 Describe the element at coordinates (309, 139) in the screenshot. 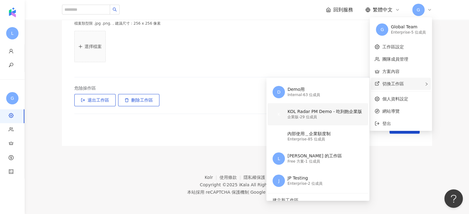

I see `div: Enterprise - 85 位成員` at that location.